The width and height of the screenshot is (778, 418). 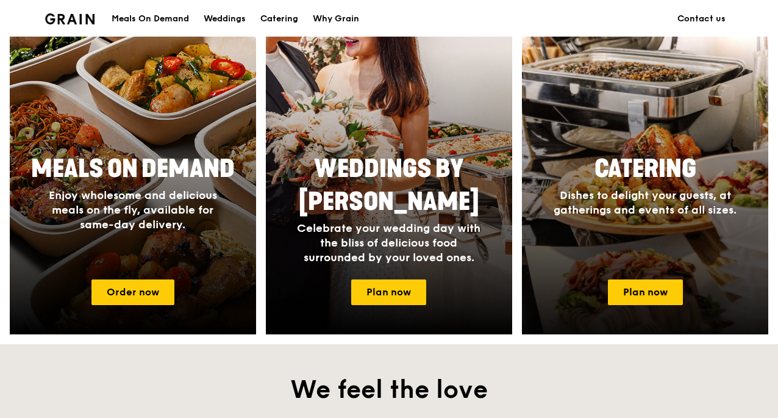 What do you see at coordinates (224, 19) in the screenshot?
I see `div: Weddings` at bounding box center [224, 19].